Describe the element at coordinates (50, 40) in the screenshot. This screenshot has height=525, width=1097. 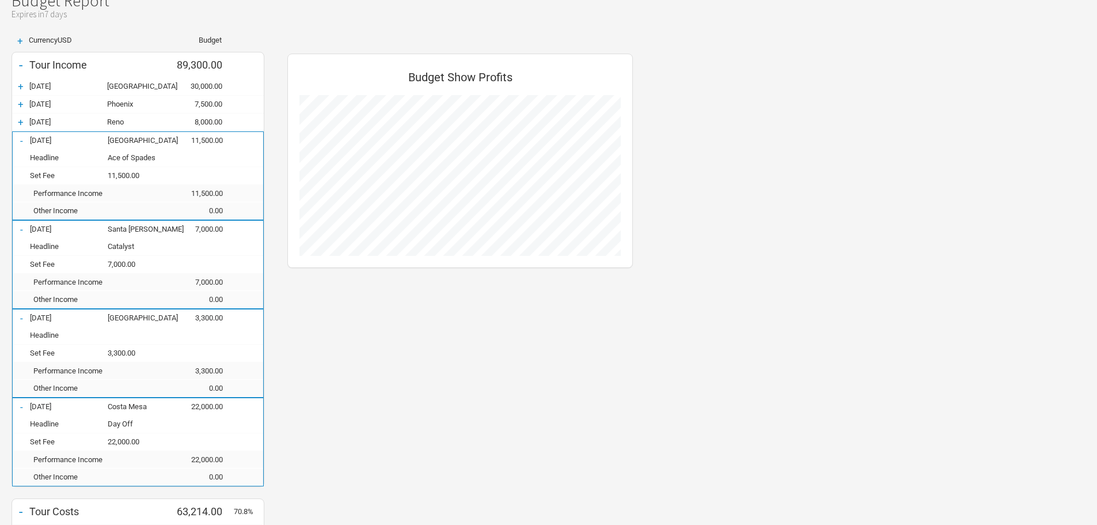
I see `span: Currency USD` at that location.